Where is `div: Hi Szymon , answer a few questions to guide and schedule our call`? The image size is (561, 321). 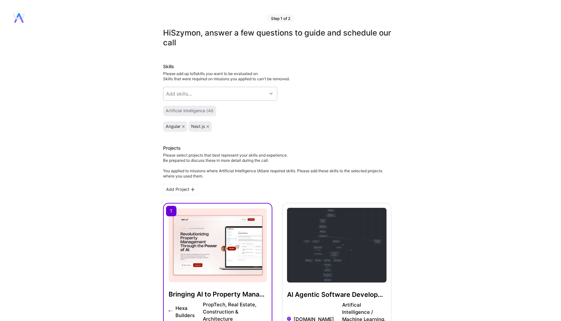
div: Hi Szymon , answer a few questions to guide and schedule our call is located at coordinates (277, 38).